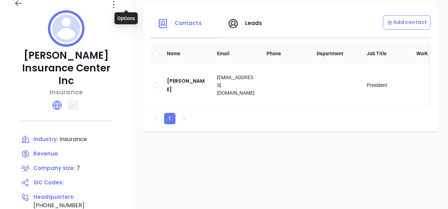  What do you see at coordinates (254, 23) in the screenshot?
I see `span: Leads` at bounding box center [254, 23].